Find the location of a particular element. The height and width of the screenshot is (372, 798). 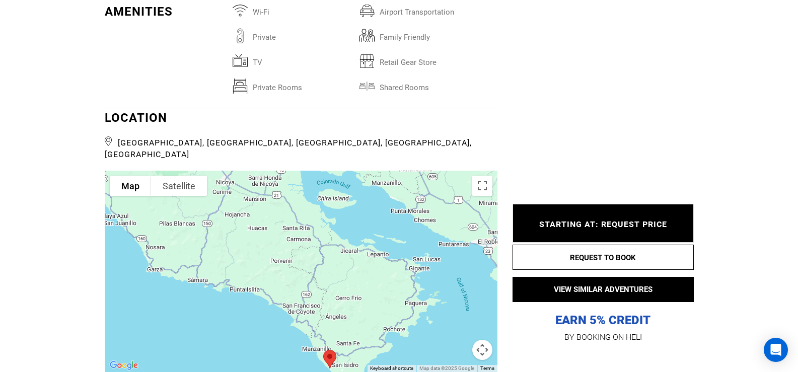

button: Keyboard shortcuts is located at coordinates (392, 368).